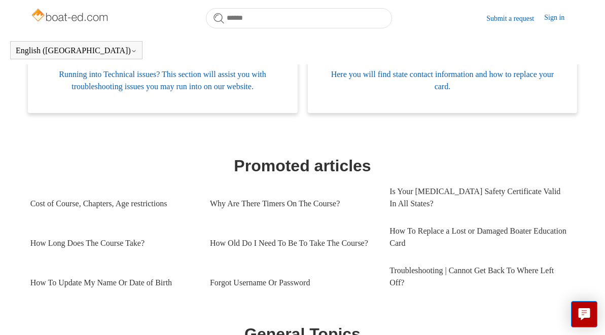 The width and height of the screenshot is (605, 335). What do you see at coordinates (443, 69) in the screenshot?
I see `a: Replacement Card Here you will find state contact information and how to replace your card.` at bounding box center [443, 69].